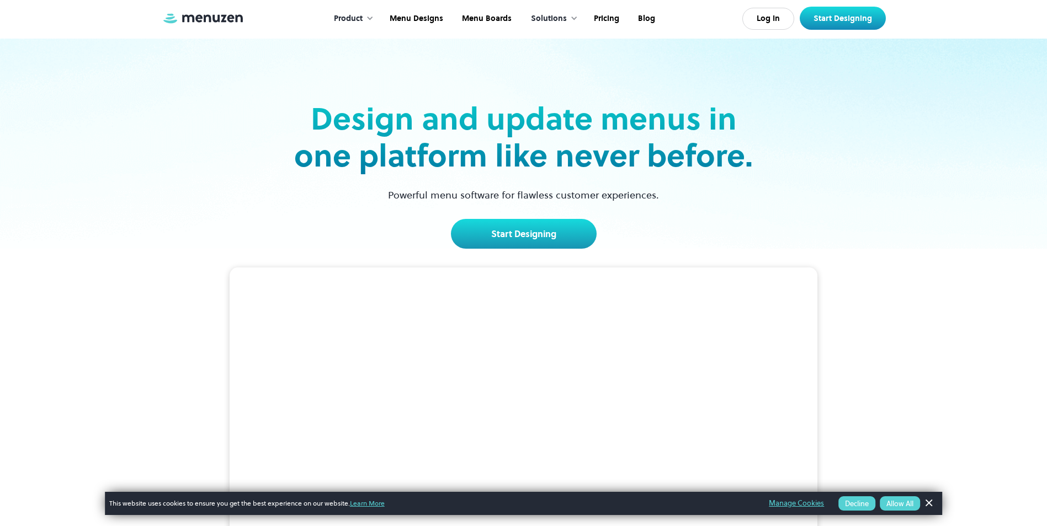  I want to click on a: Manage Cookies, so click(796, 504).